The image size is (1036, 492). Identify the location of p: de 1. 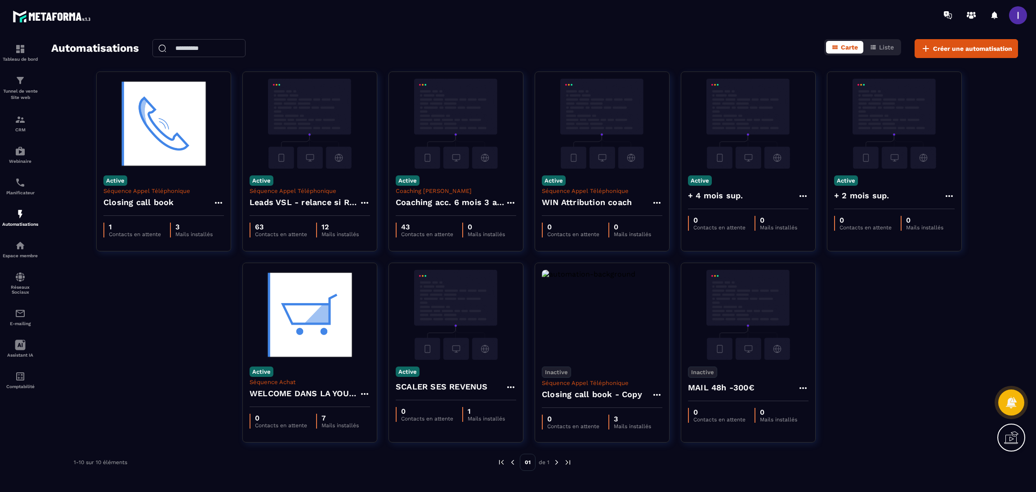
(544, 462).